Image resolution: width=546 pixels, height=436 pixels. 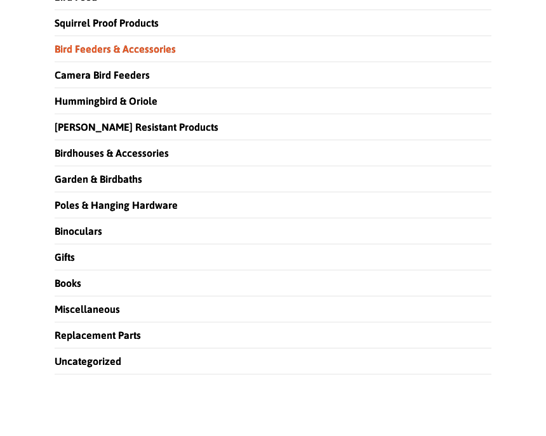 I want to click on a: Squirrel Proof Products, so click(x=107, y=23).